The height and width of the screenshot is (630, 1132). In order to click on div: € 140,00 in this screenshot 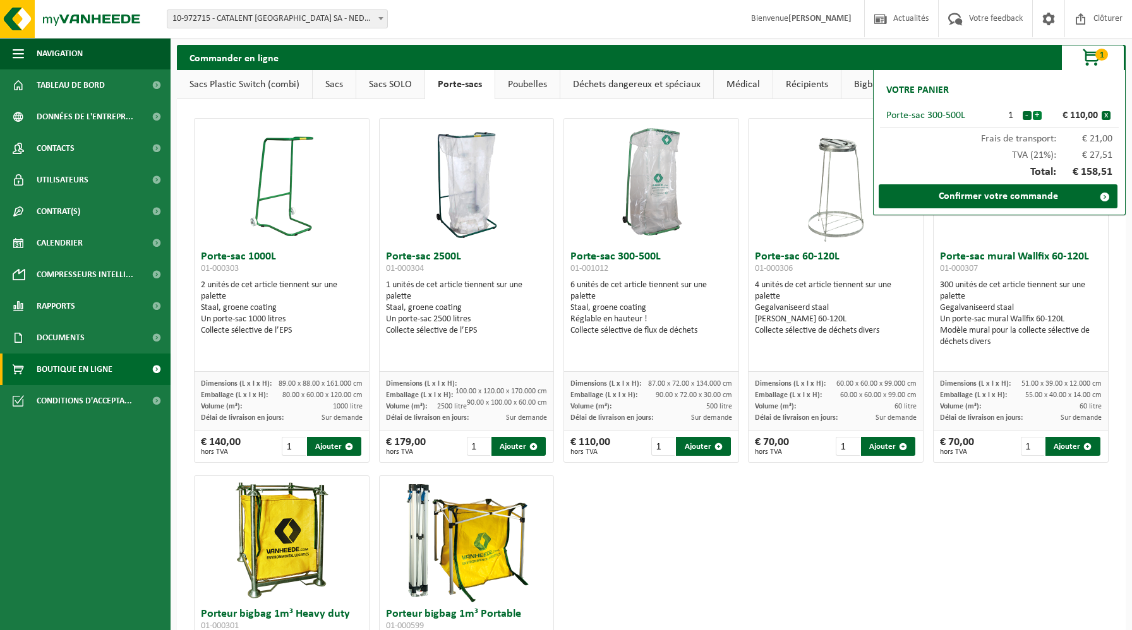, I will do `click(220, 447)`.